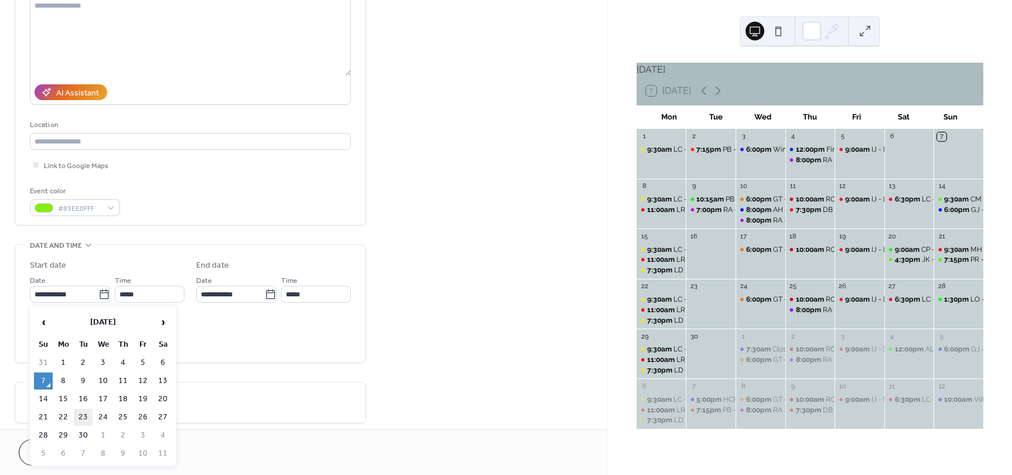  I want to click on span: Time, so click(289, 281).